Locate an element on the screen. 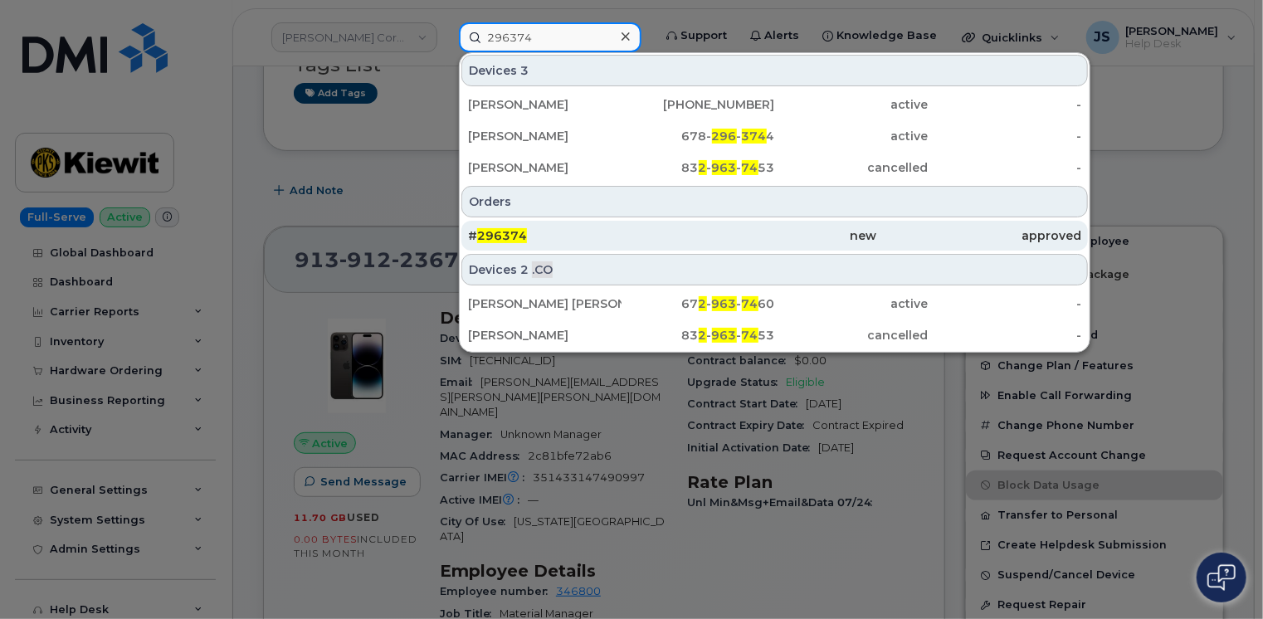  span: 374 is located at coordinates (754, 136).